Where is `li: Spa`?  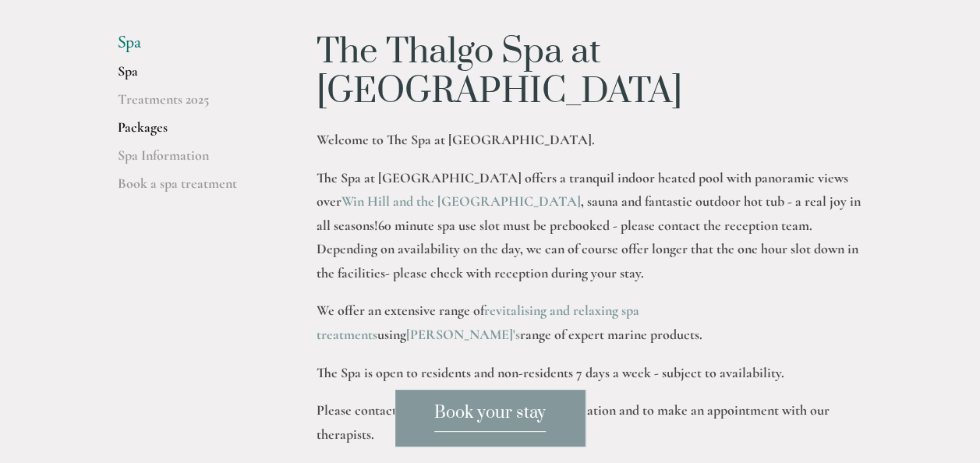
li: Spa is located at coordinates (192, 43).